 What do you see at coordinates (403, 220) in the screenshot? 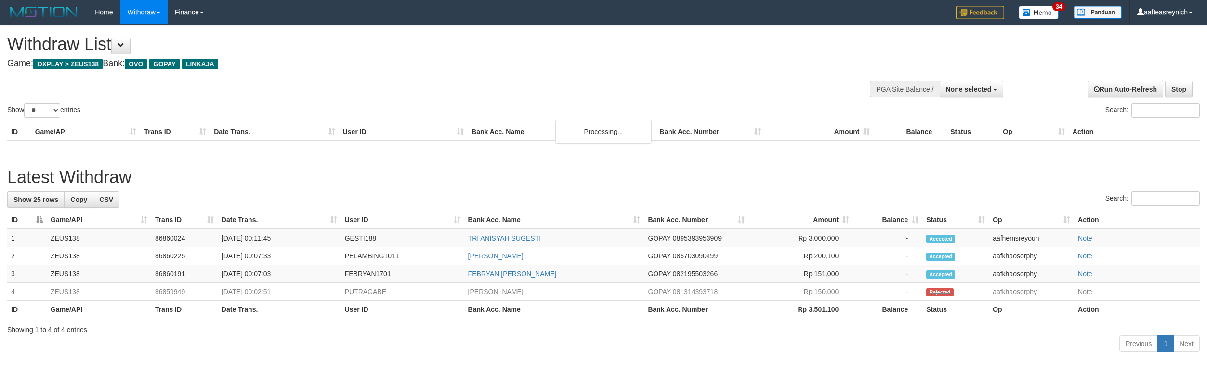
I see `th: User ID: activate to sort column ascending` at bounding box center [403, 220].